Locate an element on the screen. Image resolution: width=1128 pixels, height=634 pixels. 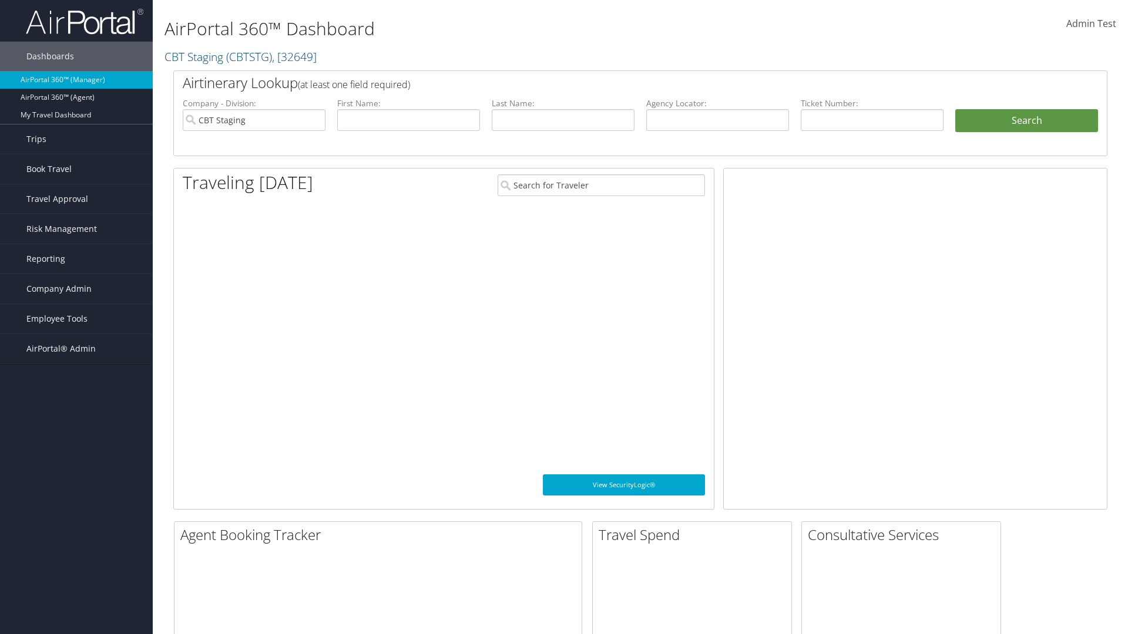
span: , [ 32649 ] is located at coordinates (294, 56).